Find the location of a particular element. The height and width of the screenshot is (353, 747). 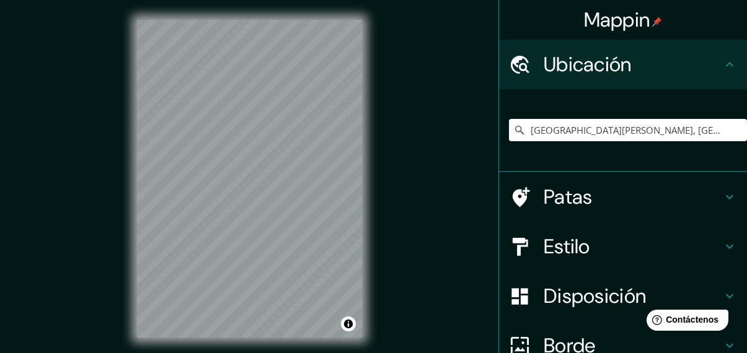

img: pin-icon.png is located at coordinates (657, 22).